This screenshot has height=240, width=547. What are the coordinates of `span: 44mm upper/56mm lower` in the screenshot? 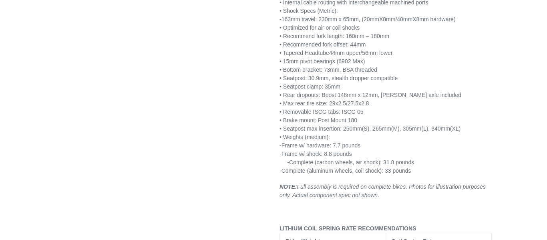 It's located at (361, 53).